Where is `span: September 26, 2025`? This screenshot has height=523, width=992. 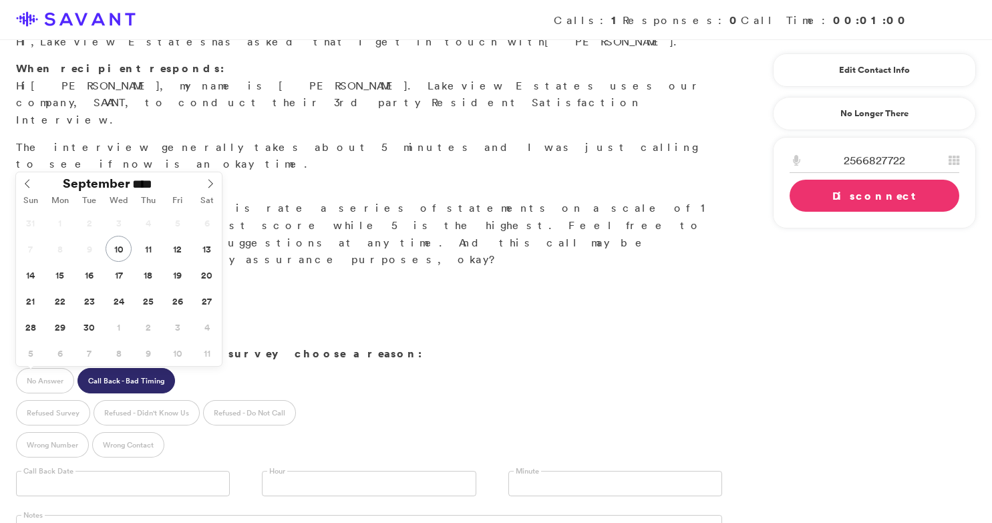
span: September 26, 2025 is located at coordinates (177, 301).